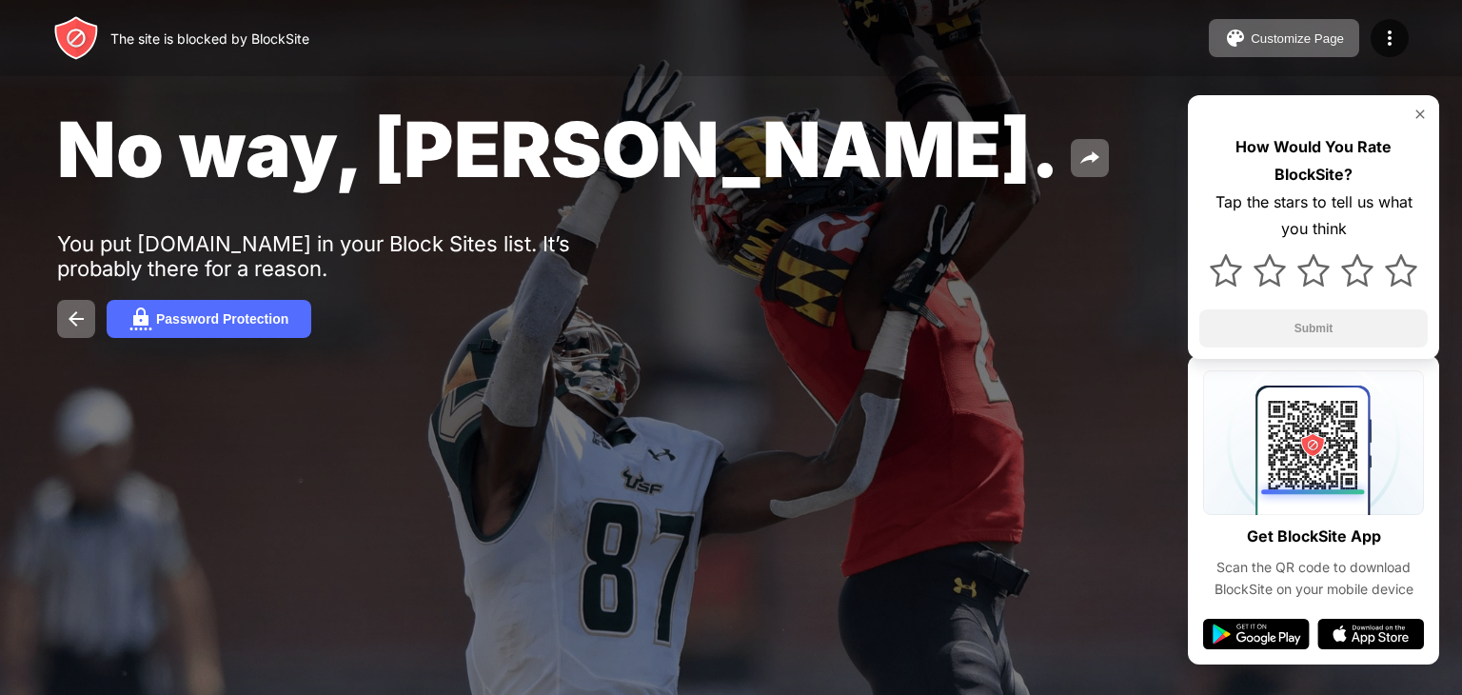 The image size is (1462, 695). I want to click on img: qrcode.svg, so click(1313, 442).